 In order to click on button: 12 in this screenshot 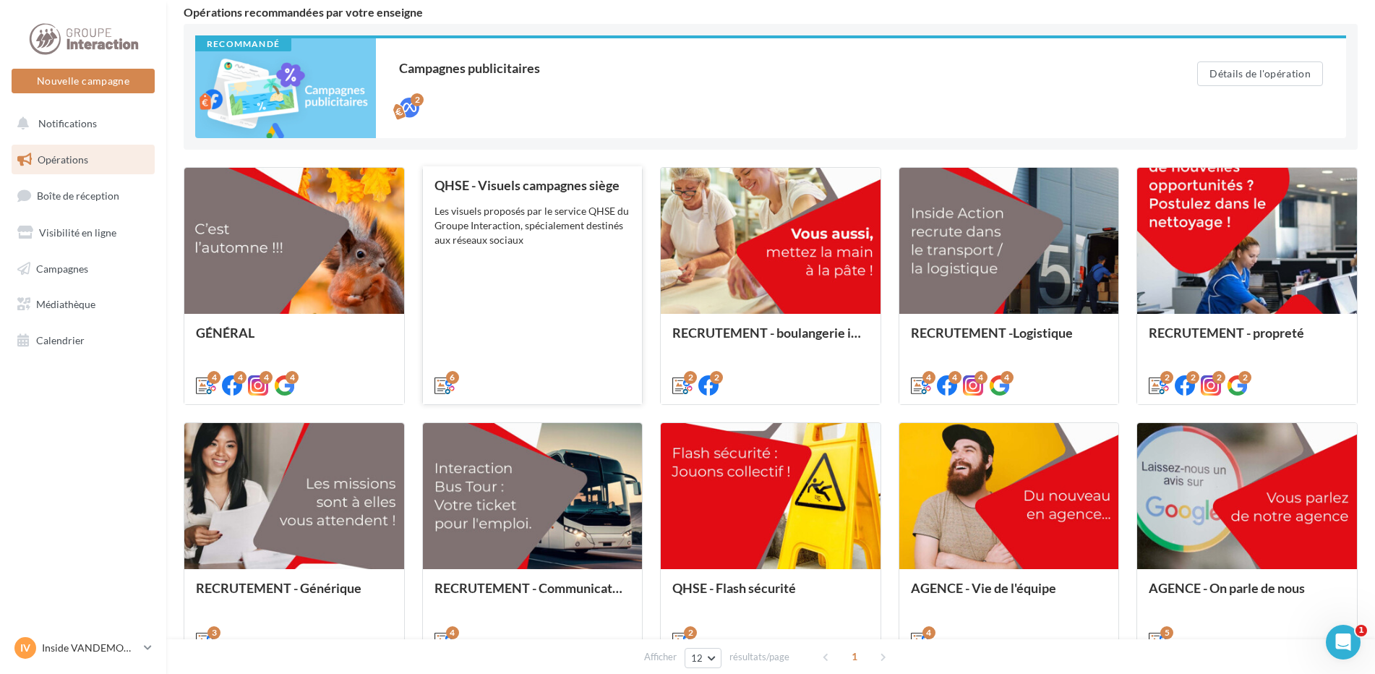, I will do `click(703, 658)`.